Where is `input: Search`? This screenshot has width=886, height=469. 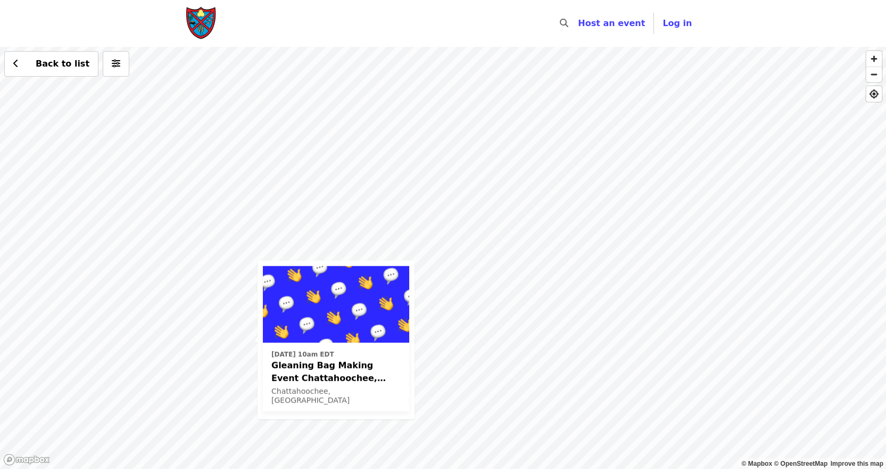
input: Search is located at coordinates (579, 23).